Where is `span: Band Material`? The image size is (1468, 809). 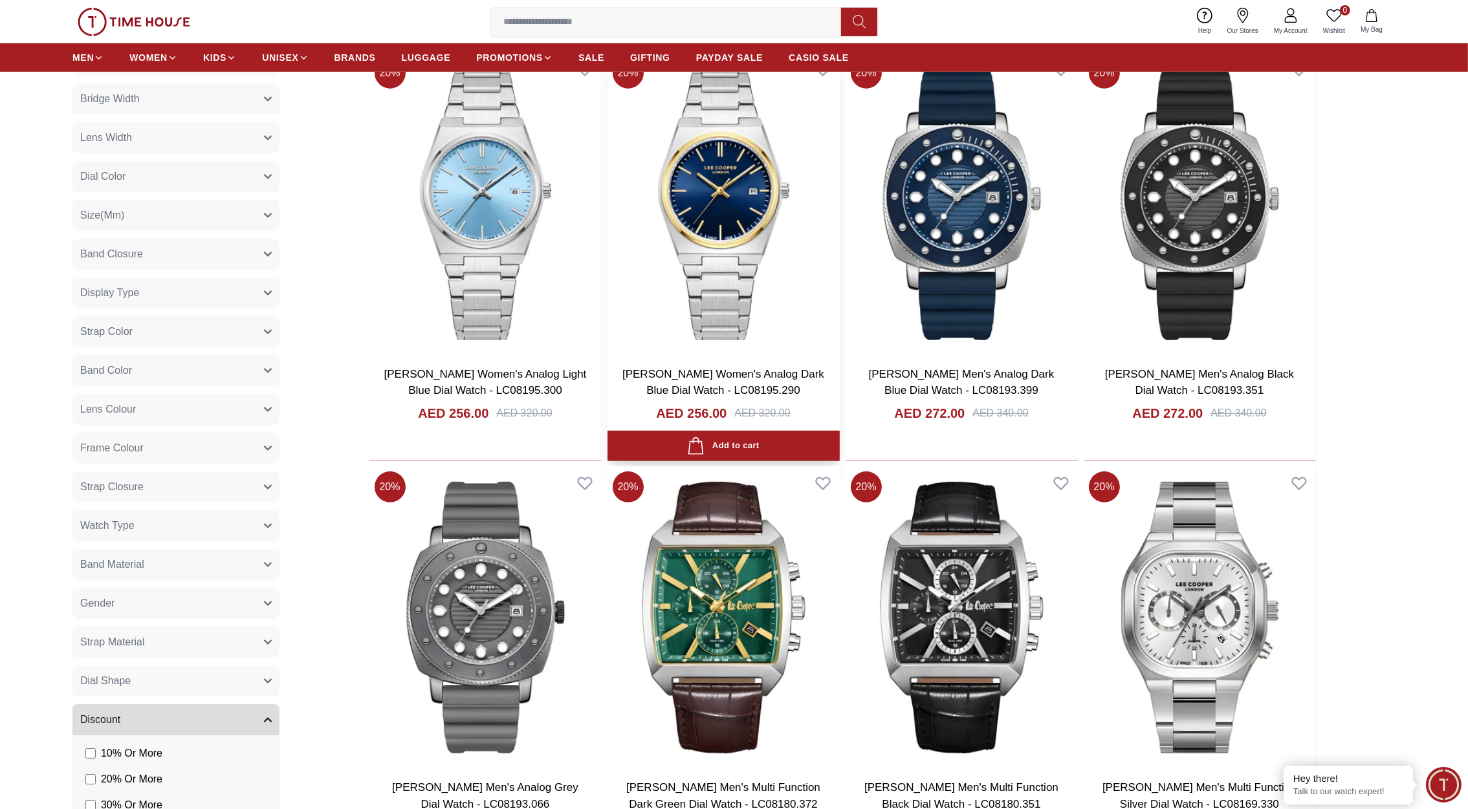 span: Band Material is located at coordinates (112, 565).